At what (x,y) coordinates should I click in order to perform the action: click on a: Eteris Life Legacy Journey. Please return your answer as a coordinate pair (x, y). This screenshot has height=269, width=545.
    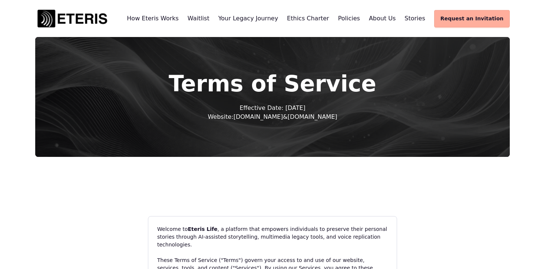
    Looking at the image, I should click on (248, 18).